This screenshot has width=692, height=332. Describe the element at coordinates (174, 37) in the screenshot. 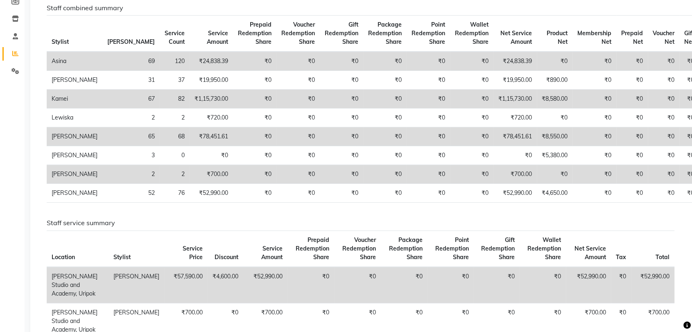

I see `span: Service Count` at that location.